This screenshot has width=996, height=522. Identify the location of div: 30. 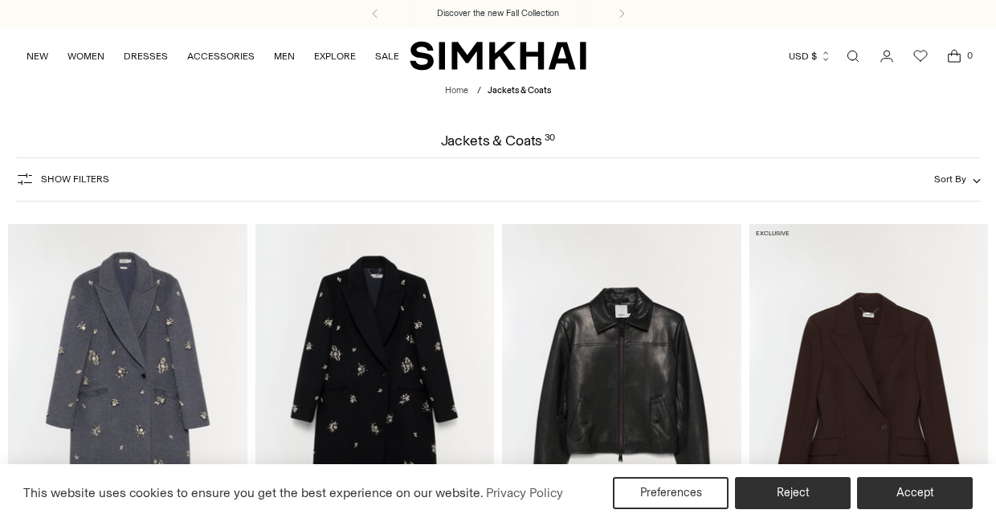
(550, 141).